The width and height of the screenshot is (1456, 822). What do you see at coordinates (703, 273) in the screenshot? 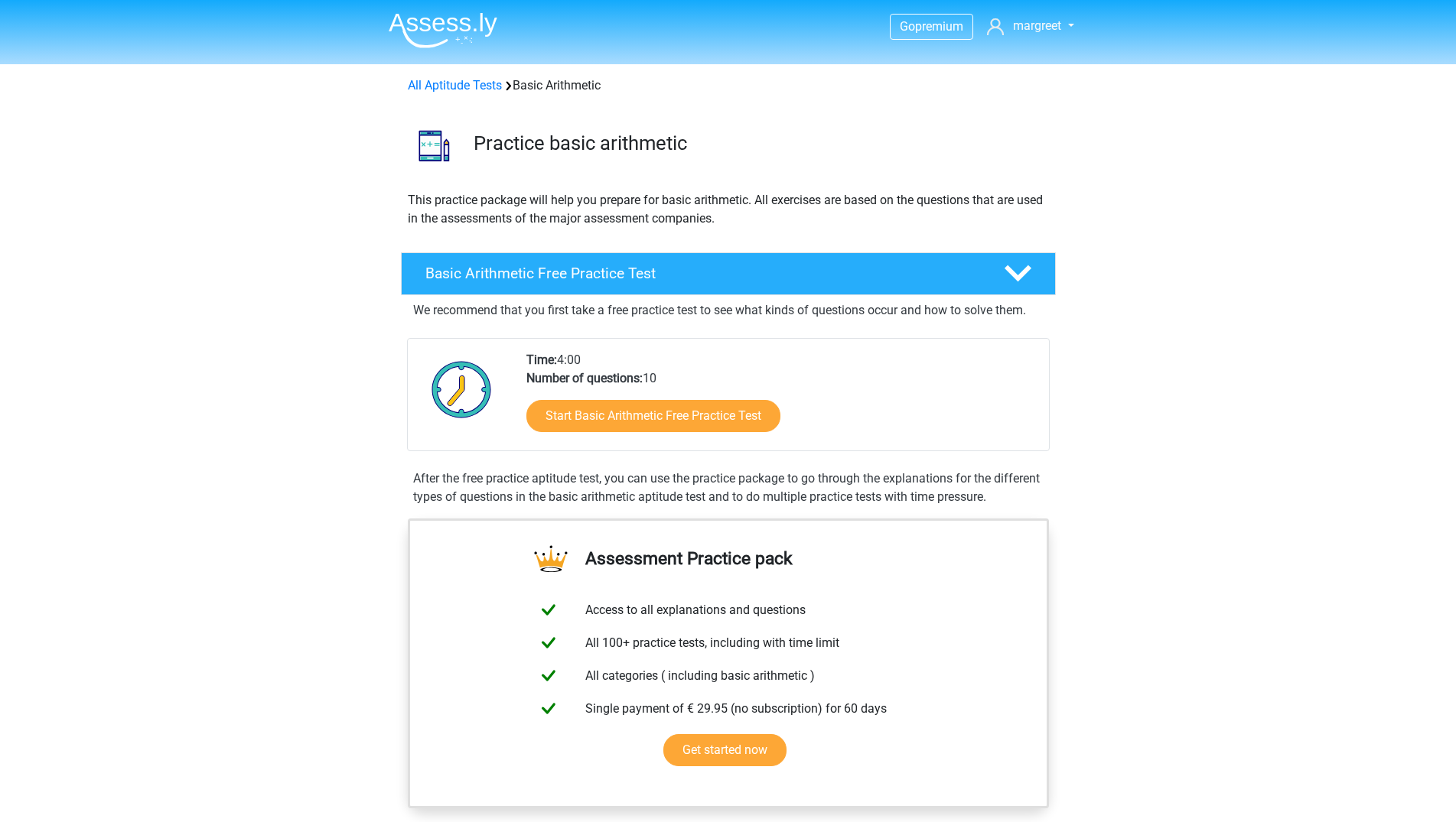
I see `h4: Basic Arithmetic Free Practice Test` at bounding box center [703, 273].